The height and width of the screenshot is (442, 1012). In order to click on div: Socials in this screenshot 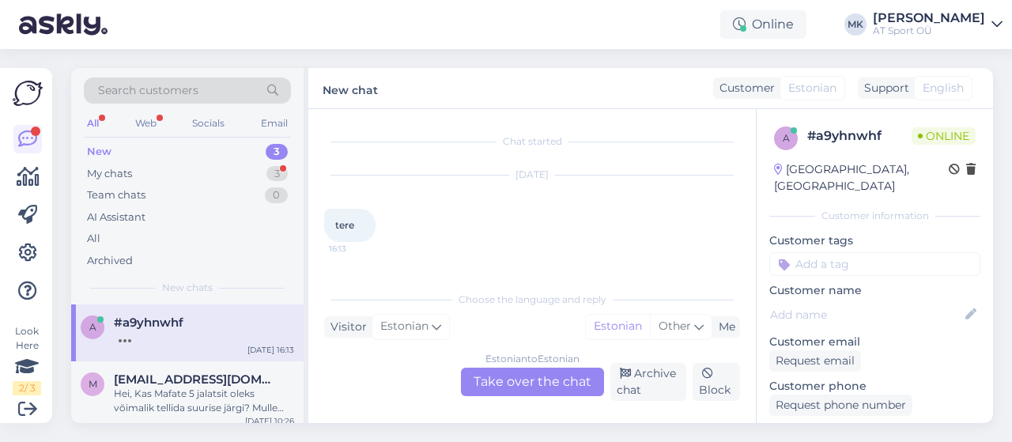, I will do `click(208, 123)`.